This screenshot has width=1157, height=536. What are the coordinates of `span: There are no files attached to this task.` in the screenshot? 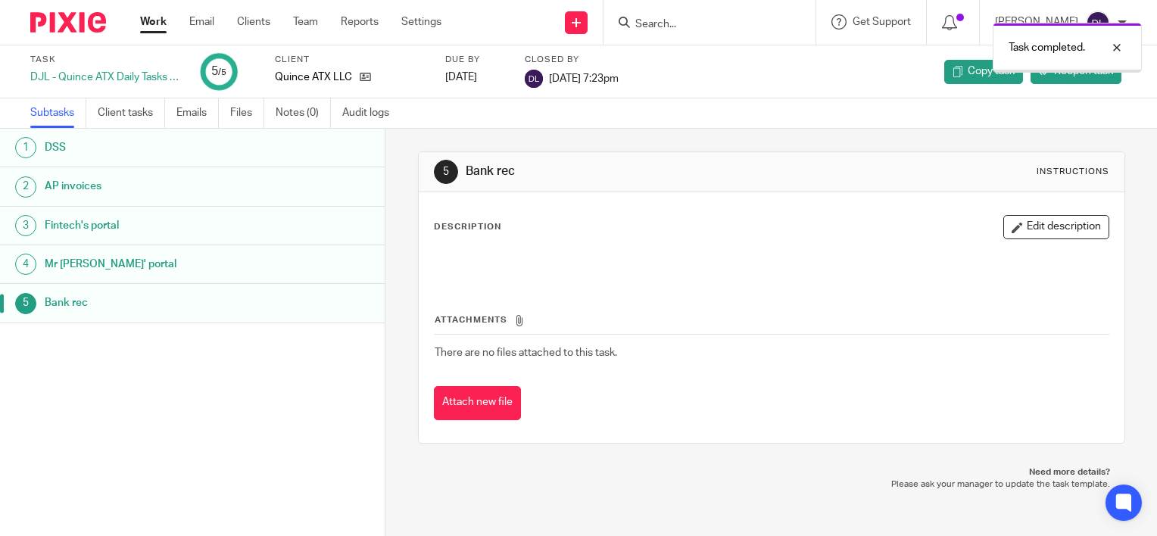 It's located at (526, 353).